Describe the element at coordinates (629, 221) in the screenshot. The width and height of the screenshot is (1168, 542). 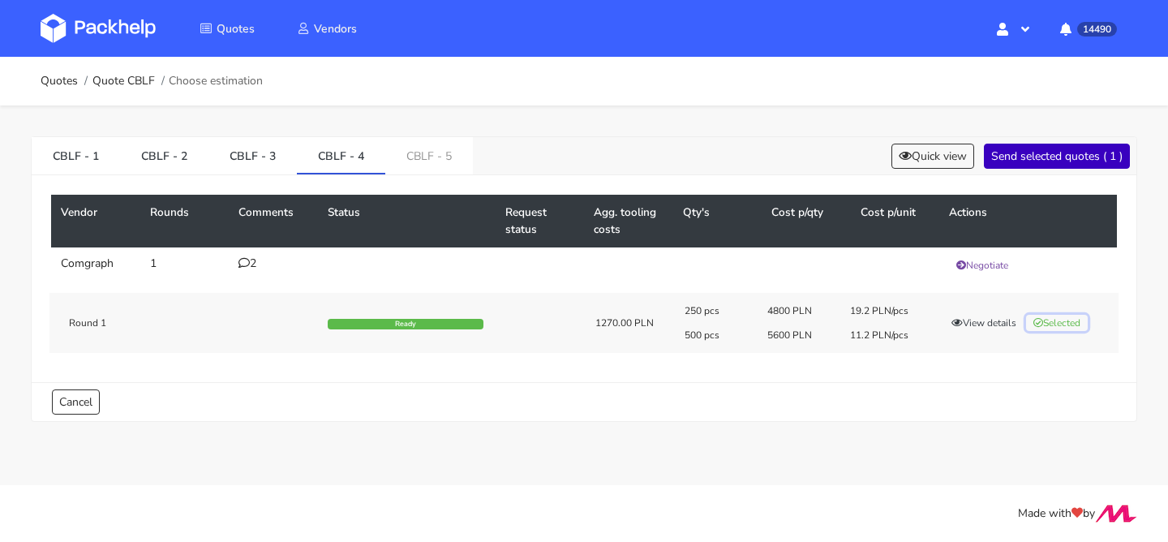
I see `th: Agg. tooling costs` at that location.